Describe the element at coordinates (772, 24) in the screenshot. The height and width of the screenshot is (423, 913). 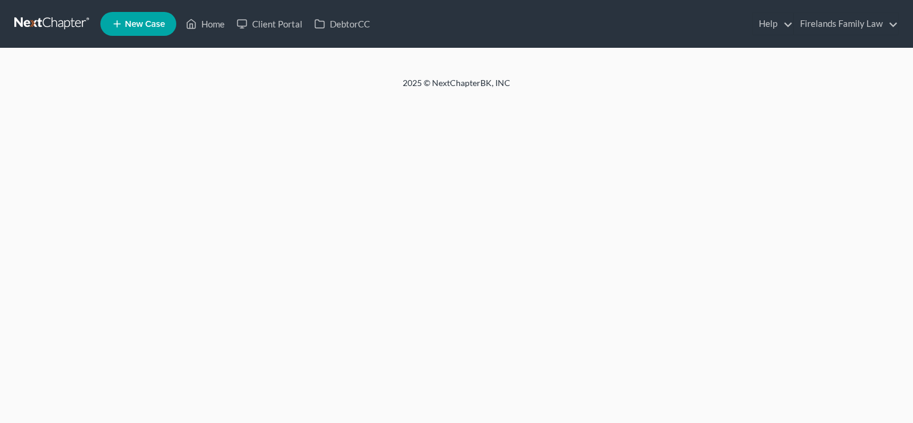
I see `a: Help` at that location.